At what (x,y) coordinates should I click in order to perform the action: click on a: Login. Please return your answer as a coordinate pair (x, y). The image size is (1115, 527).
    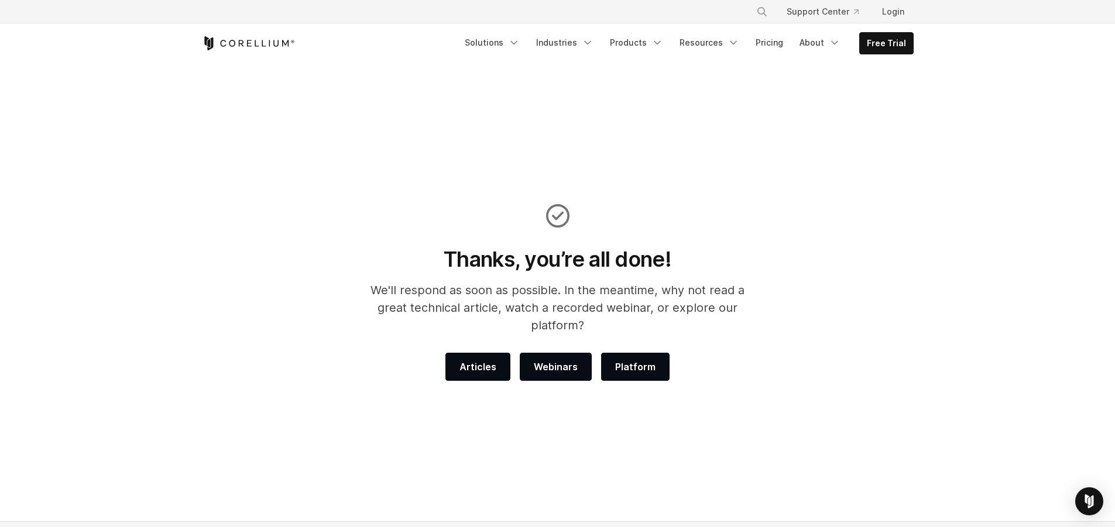
    Looking at the image, I should click on (893, 12).